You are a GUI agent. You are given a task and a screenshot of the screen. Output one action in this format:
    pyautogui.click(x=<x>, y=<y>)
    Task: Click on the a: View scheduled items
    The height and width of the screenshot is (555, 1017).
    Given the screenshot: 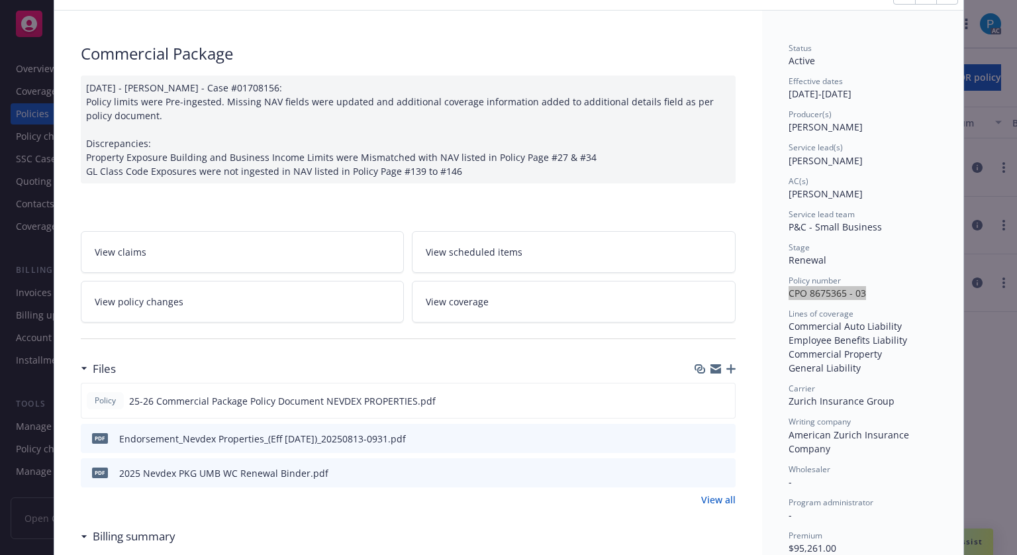 What is the action you would take?
    pyautogui.click(x=573, y=252)
    